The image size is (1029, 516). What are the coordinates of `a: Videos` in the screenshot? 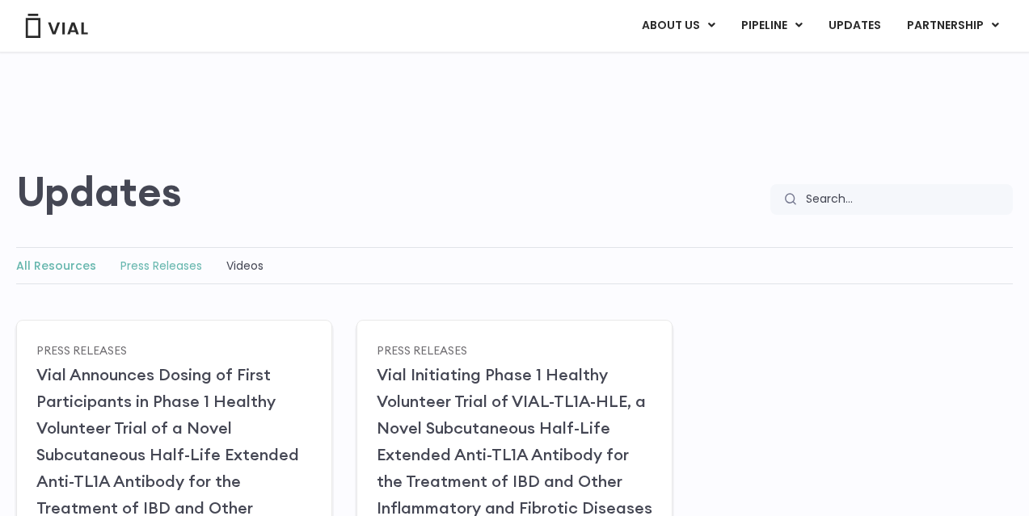 It's located at (245, 266).